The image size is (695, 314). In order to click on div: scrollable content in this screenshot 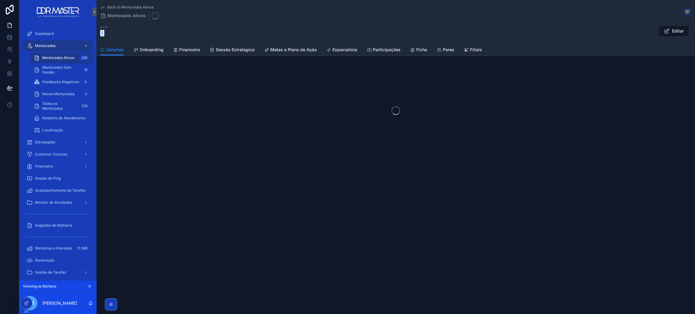, I will do `click(58, 152)`.